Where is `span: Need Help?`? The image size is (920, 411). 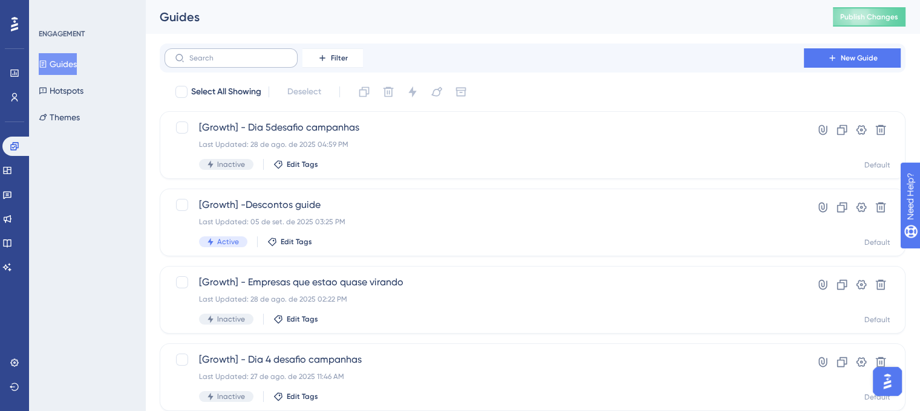 span: Need Help? is located at coordinates (52, 10).